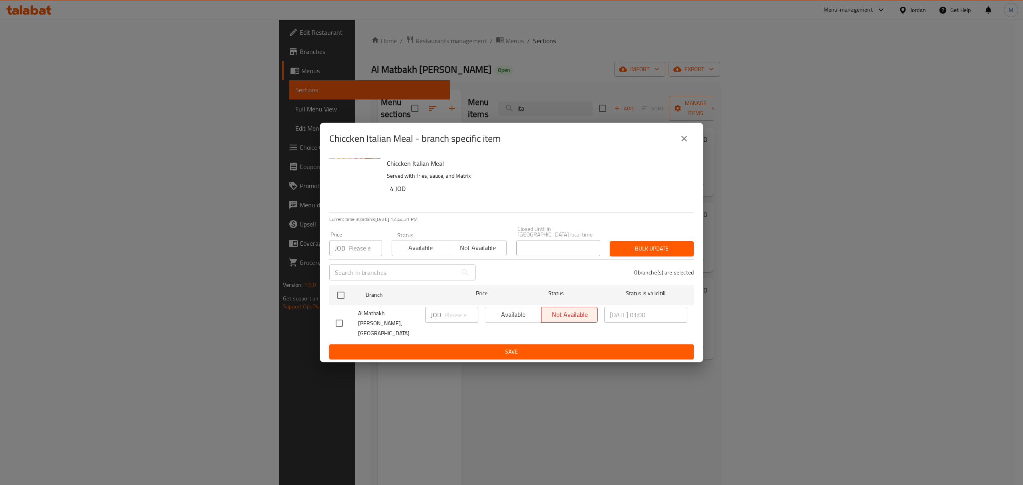 This screenshot has height=485, width=1023. Describe the element at coordinates (482, 293) in the screenshot. I see `span: Price` at that location.